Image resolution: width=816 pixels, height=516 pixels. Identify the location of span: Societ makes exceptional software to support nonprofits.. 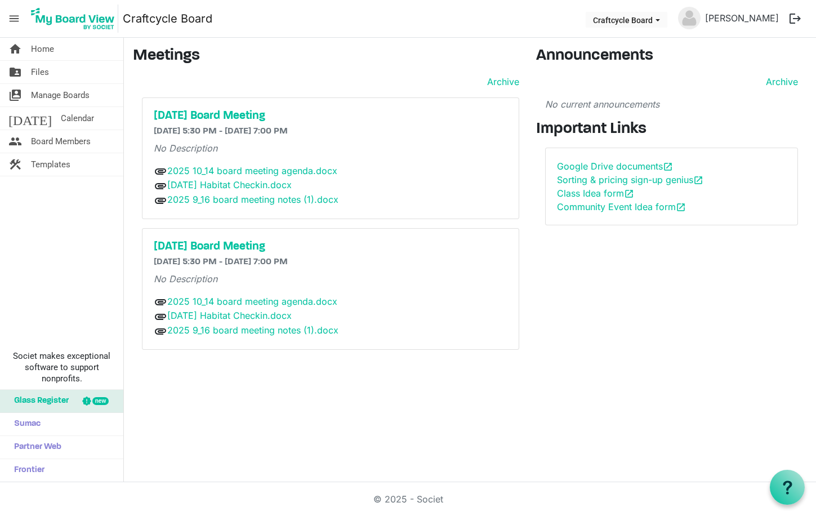
(61, 367).